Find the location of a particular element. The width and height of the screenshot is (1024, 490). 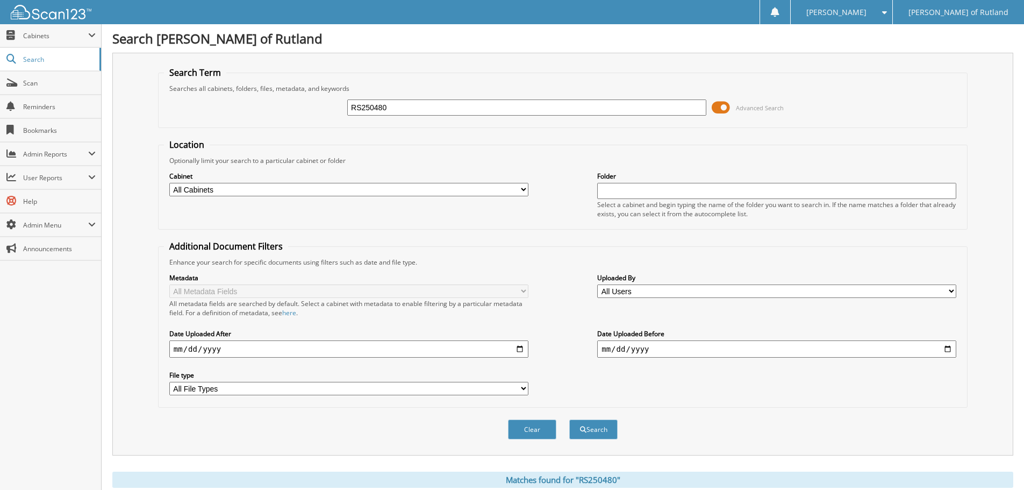

div: Chat Widget is located at coordinates (997, 464).